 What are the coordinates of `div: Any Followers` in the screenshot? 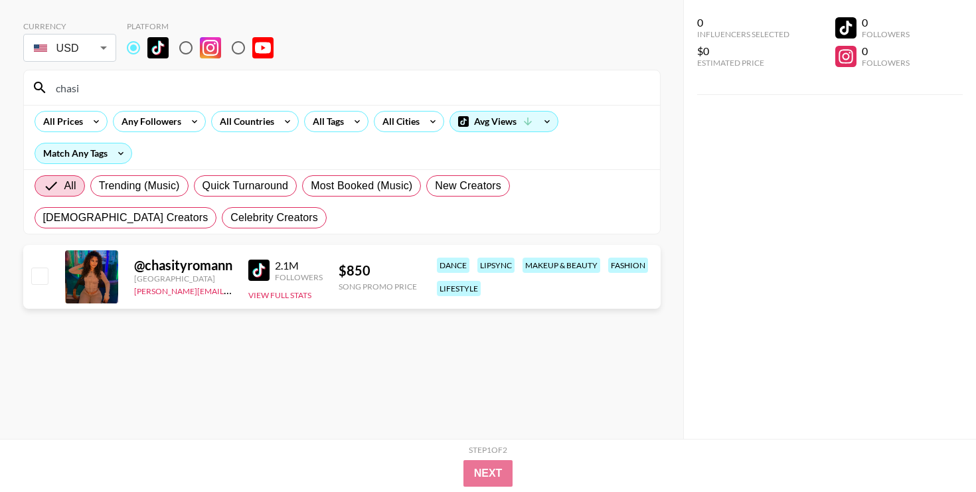 It's located at (149, 122).